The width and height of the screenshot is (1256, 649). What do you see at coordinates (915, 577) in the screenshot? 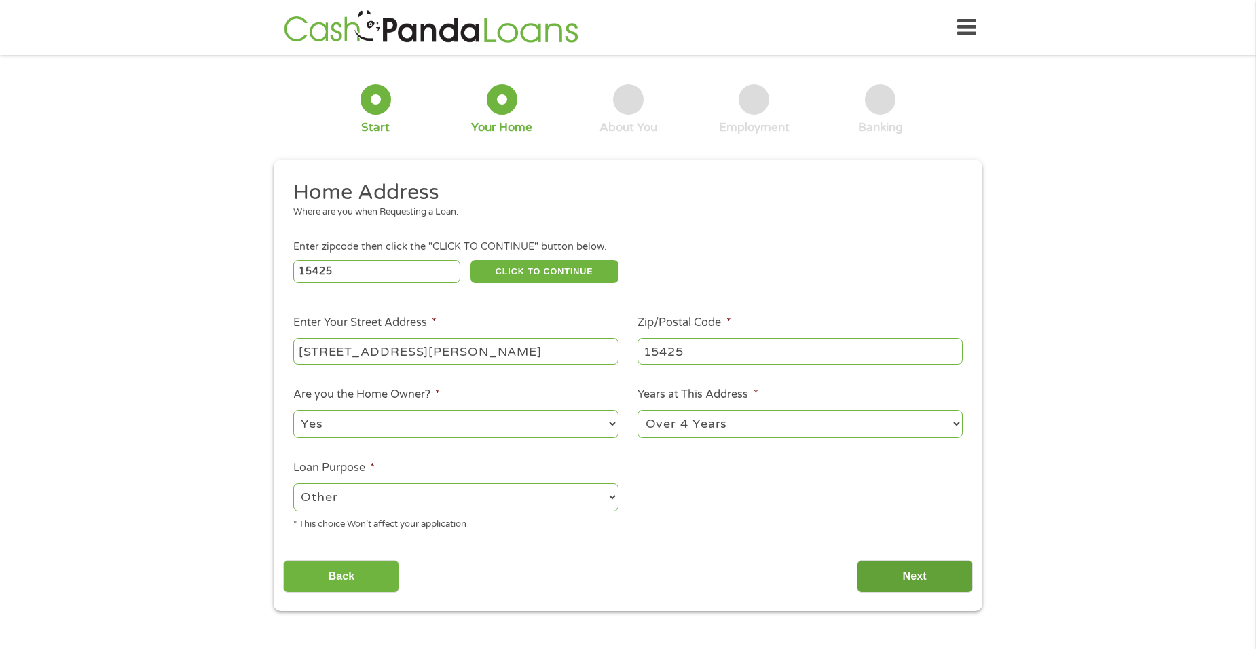
I see `input: Next` at bounding box center [915, 577].